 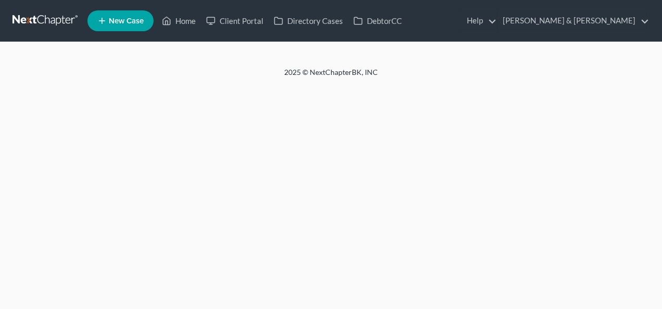 I want to click on new-legal-case-button: New Case, so click(x=120, y=21).